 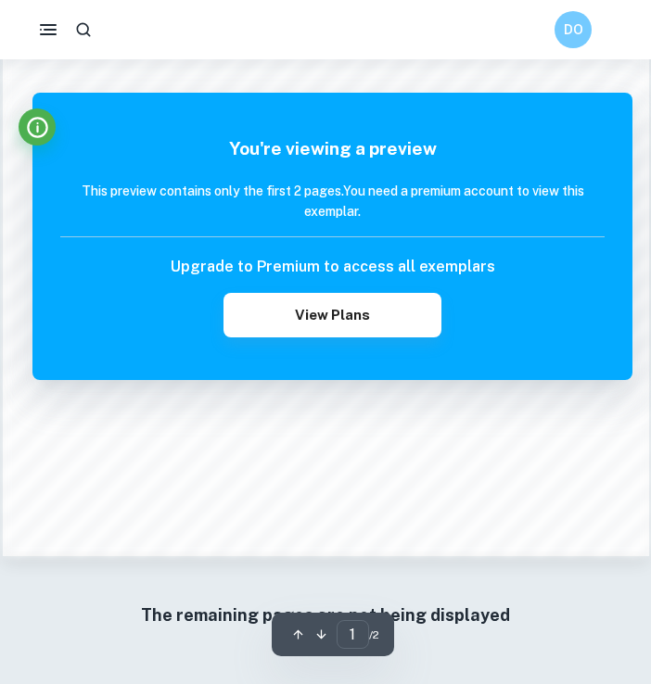 I want to click on h5: You're viewing a preview, so click(x=332, y=148).